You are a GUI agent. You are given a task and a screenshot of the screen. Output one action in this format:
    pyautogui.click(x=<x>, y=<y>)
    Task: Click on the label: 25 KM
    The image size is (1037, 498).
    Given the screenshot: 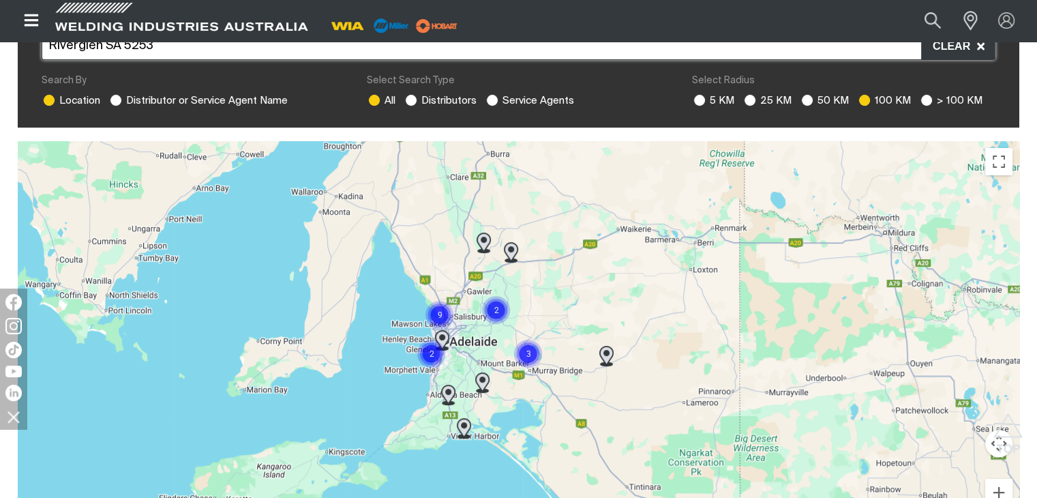 What is the action you would take?
    pyautogui.click(x=767, y=100)
    